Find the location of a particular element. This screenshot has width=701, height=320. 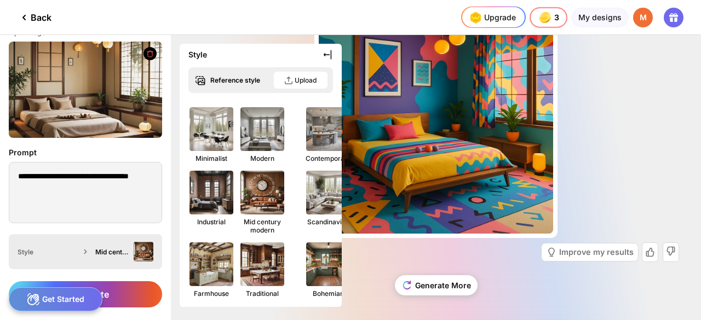

div: Back is located at coordinates (34, 18).